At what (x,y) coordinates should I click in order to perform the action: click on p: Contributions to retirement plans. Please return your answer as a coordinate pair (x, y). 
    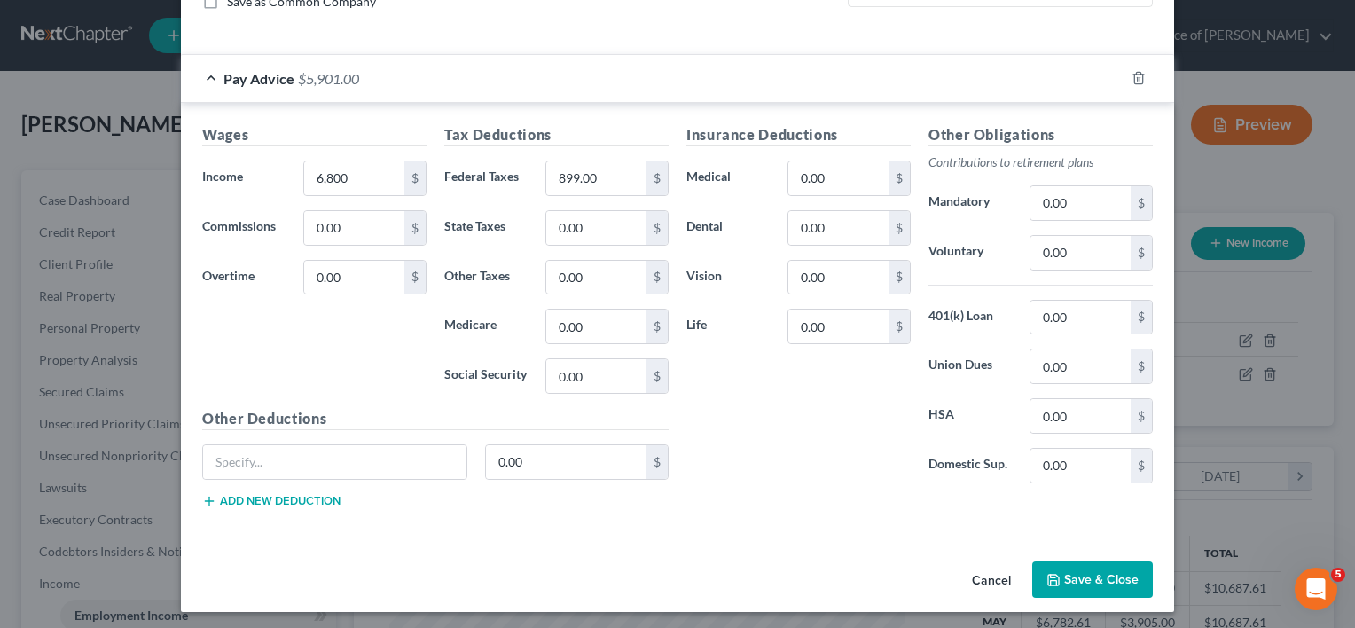
    Looking at the image, I should click on (1040, 162).